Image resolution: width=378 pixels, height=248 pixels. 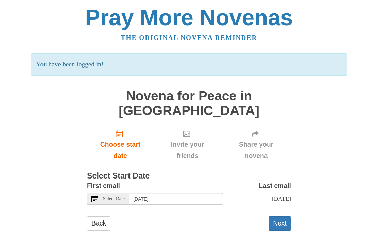 I want to click on p: You have been logged in!, so click(x=189, y=64).